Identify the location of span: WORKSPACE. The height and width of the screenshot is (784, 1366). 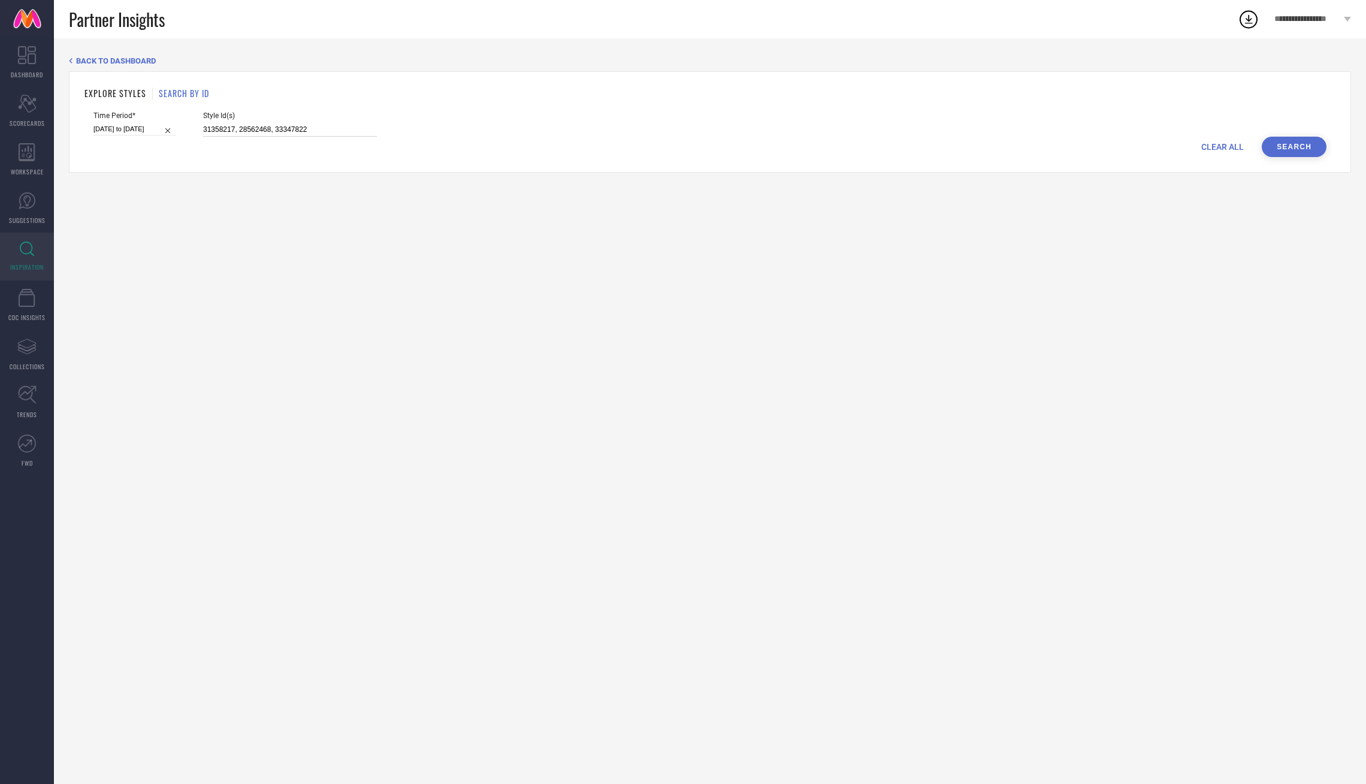
(27, 171).